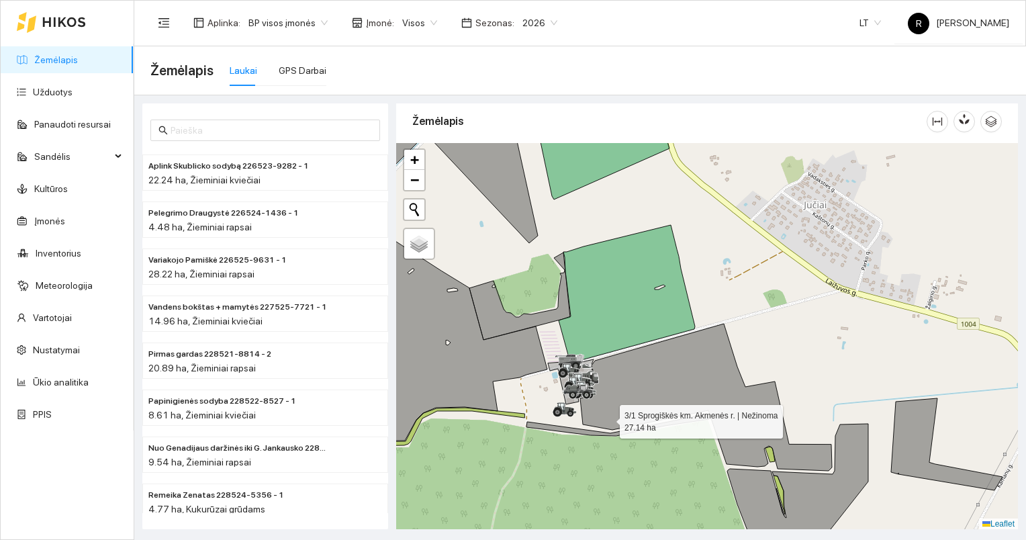 The width and height of the screenshot is (1026, 540). Describe the element at coordinates (52, 92) in the screenshot. I see `a: Užduotys` at that location.